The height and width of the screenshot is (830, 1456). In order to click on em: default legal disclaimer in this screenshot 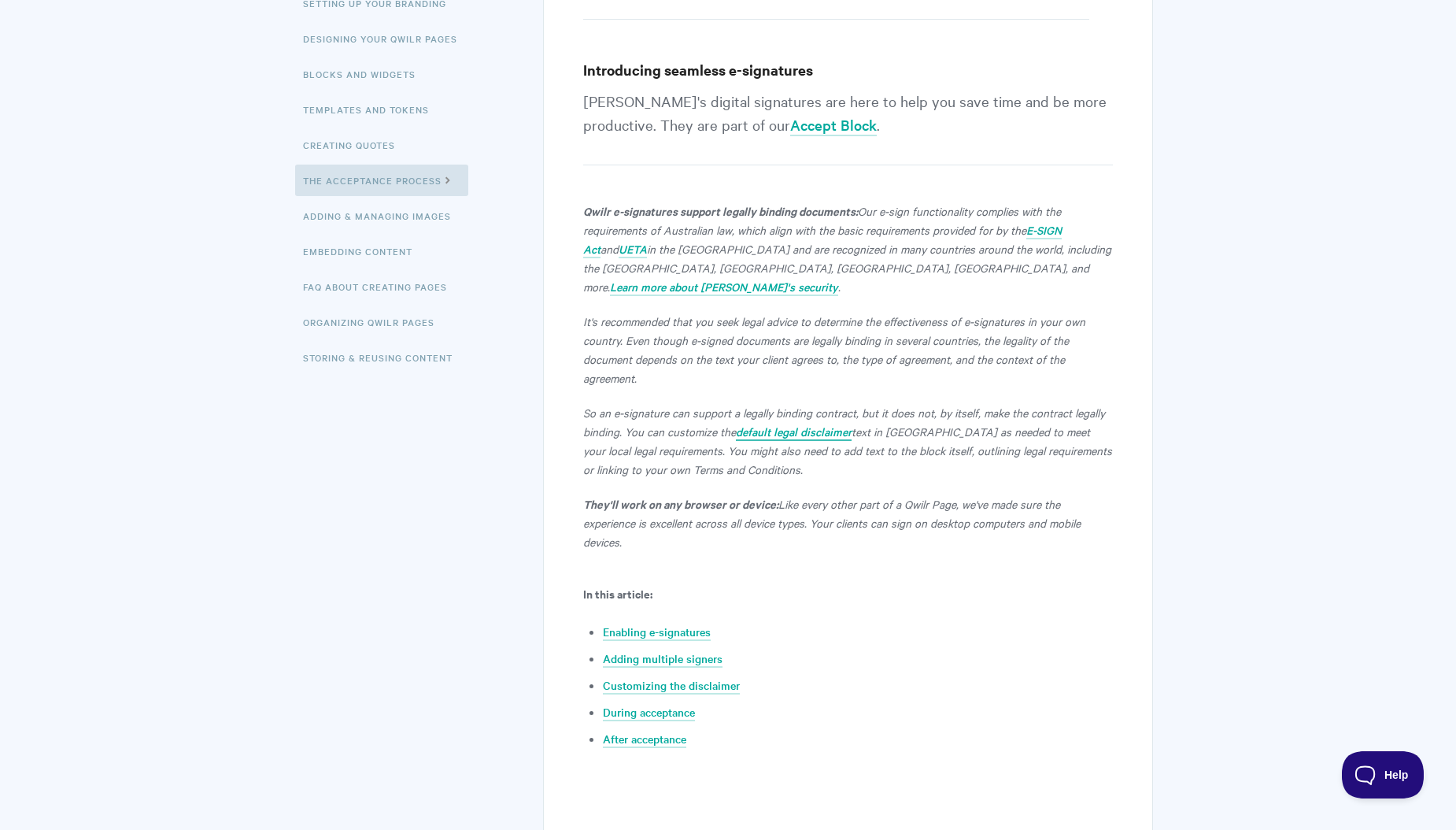, I will do `click(793, 431)`.